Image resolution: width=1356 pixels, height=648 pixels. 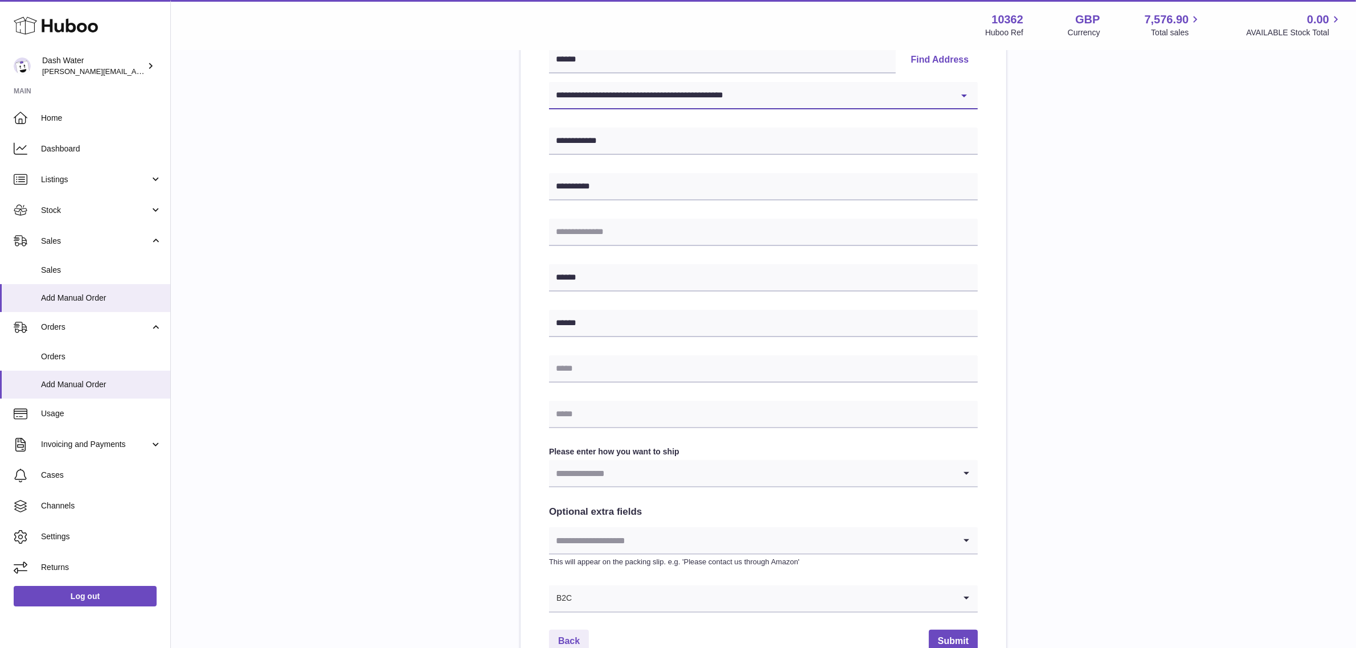 I want to click on span: Settings, so click(x=101, y=537).